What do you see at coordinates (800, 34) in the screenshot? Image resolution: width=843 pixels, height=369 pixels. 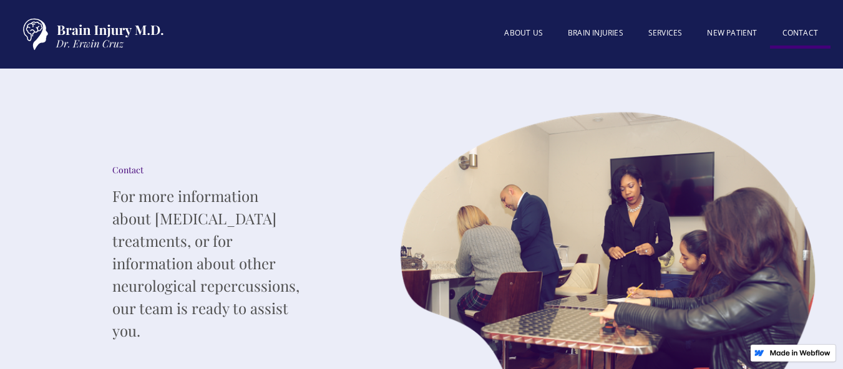 I see `a: Contact` at bounding box center [800, 34].